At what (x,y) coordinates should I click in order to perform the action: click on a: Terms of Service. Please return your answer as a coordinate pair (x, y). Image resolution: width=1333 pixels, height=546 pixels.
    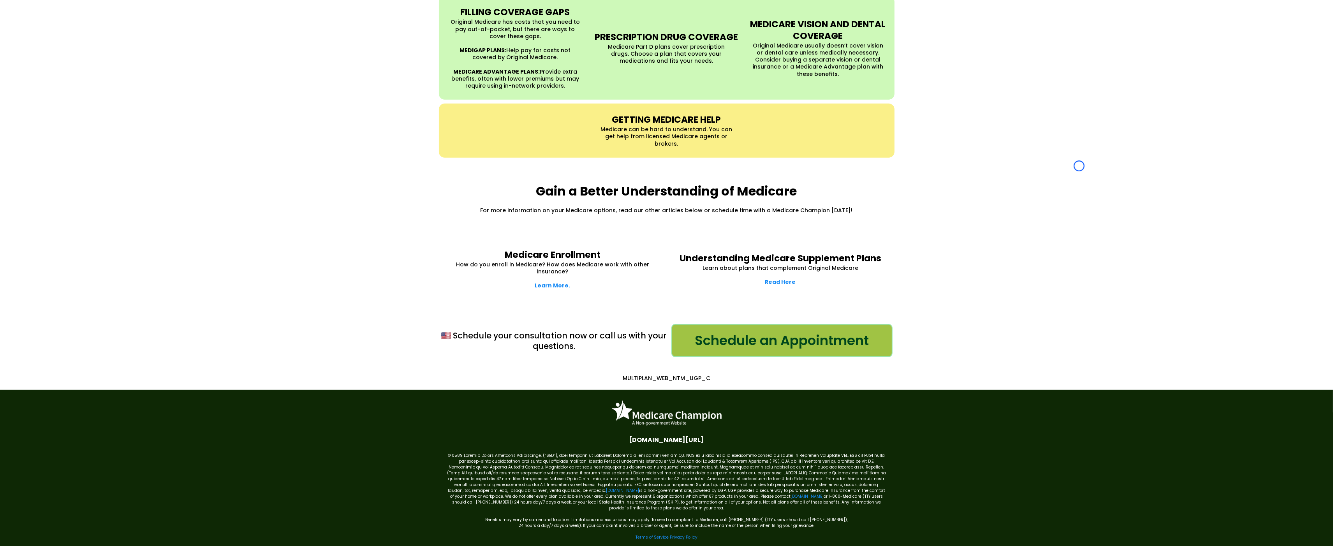
    Looking at the image, I should click on (652, 537).